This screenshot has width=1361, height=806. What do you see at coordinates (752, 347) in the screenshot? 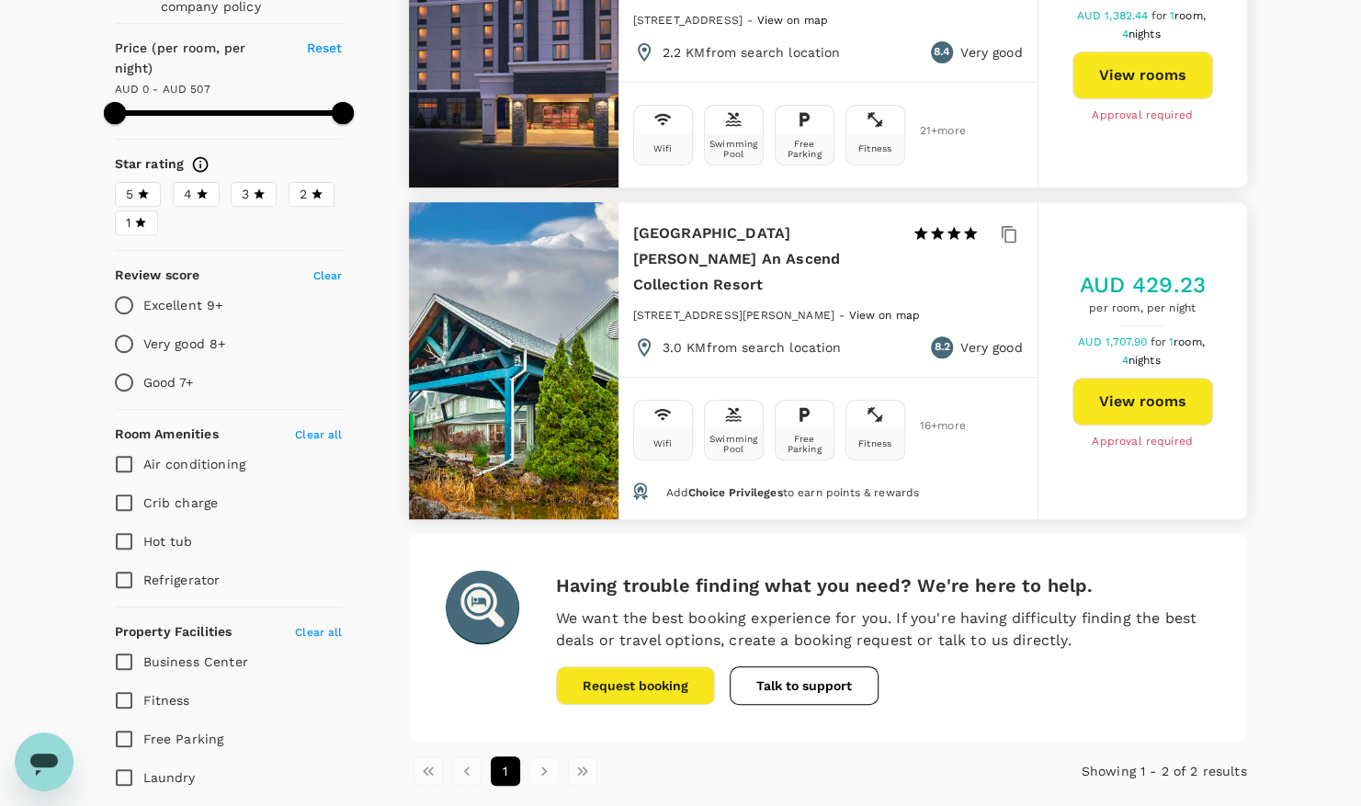
I see `p: 3.0 KM from search location` at bounding box center [752, 347].